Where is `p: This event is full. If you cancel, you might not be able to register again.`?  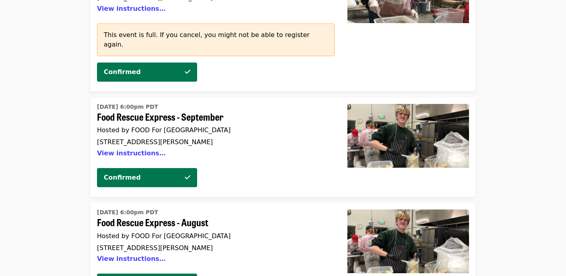
p: This event is full. If you cancel, you might not be able to register again. is located at coordinates (216, 40).